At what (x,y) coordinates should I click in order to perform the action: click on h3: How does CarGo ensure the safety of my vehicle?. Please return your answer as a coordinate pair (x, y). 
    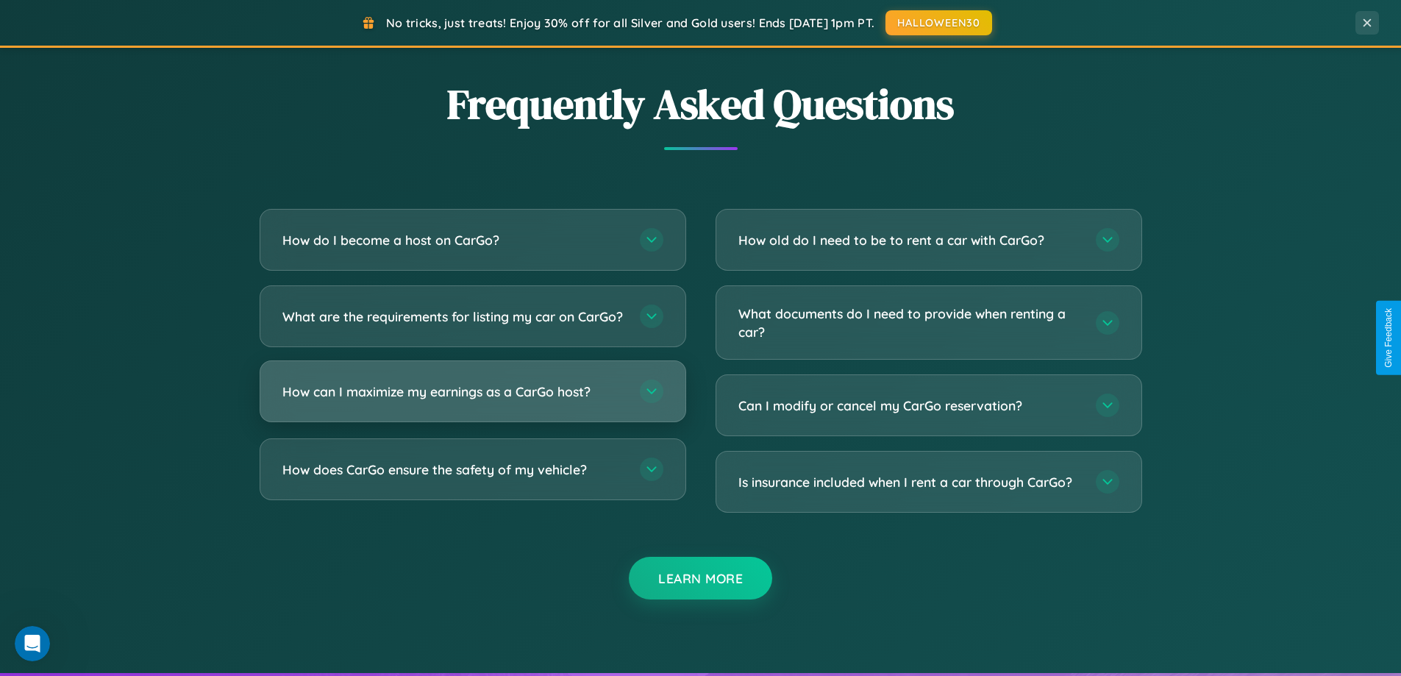
    Looking at the image, I should click on (454, 469).